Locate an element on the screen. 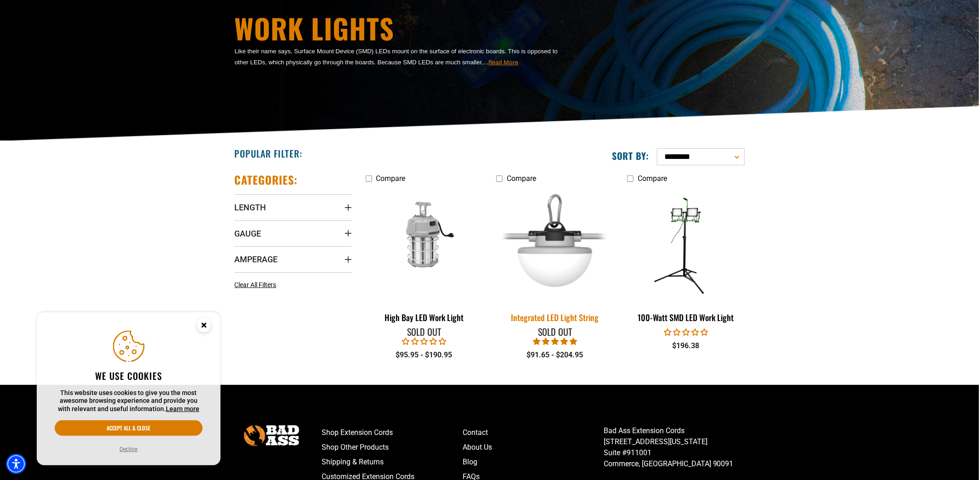  label: Sort by: is located at coordinates (631, 156).